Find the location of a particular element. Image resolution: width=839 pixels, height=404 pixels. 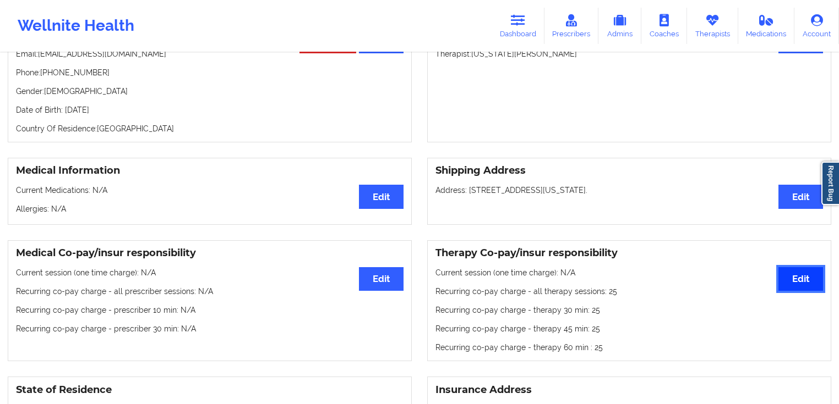

p: Recurring co-pay charge - therapy 60 min : 25 is located at coordinates (629, 348).